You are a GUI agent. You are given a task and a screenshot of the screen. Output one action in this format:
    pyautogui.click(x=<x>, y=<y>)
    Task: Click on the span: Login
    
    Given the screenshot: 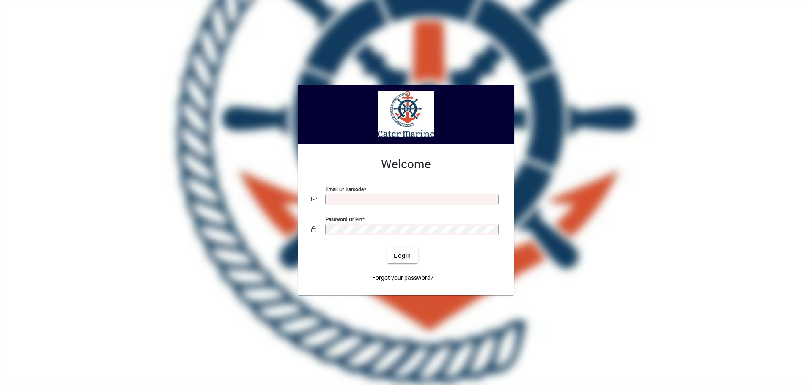 What is the action you would take?
    pyautogui.click(x=402, y=256)
    